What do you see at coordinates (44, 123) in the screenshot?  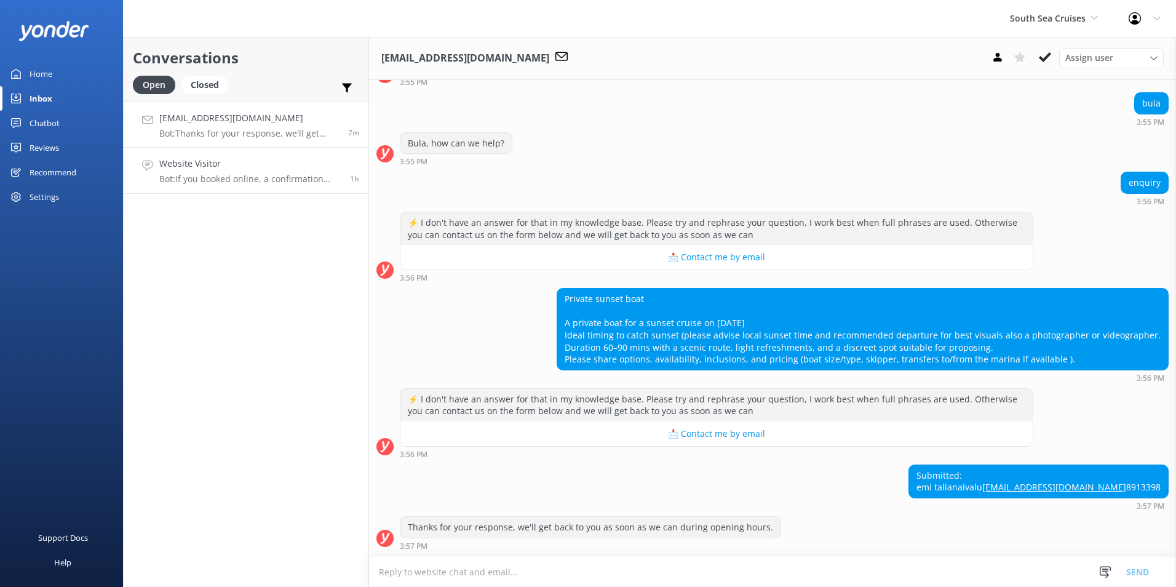 I see `div: Chatbot` at bounding box center [44, 123].